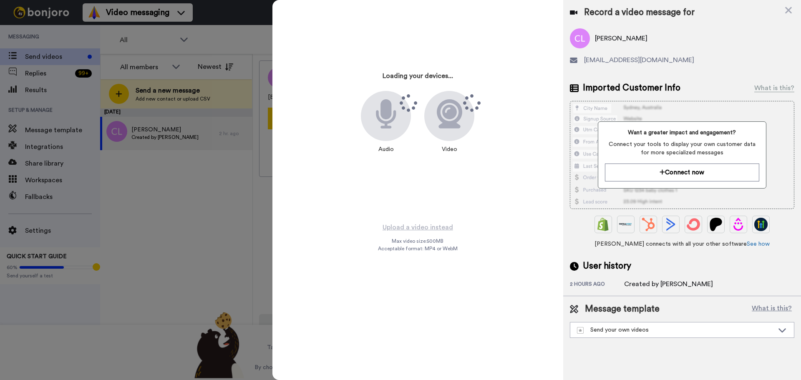  I want to click on div: Audio, so click(386, 149).